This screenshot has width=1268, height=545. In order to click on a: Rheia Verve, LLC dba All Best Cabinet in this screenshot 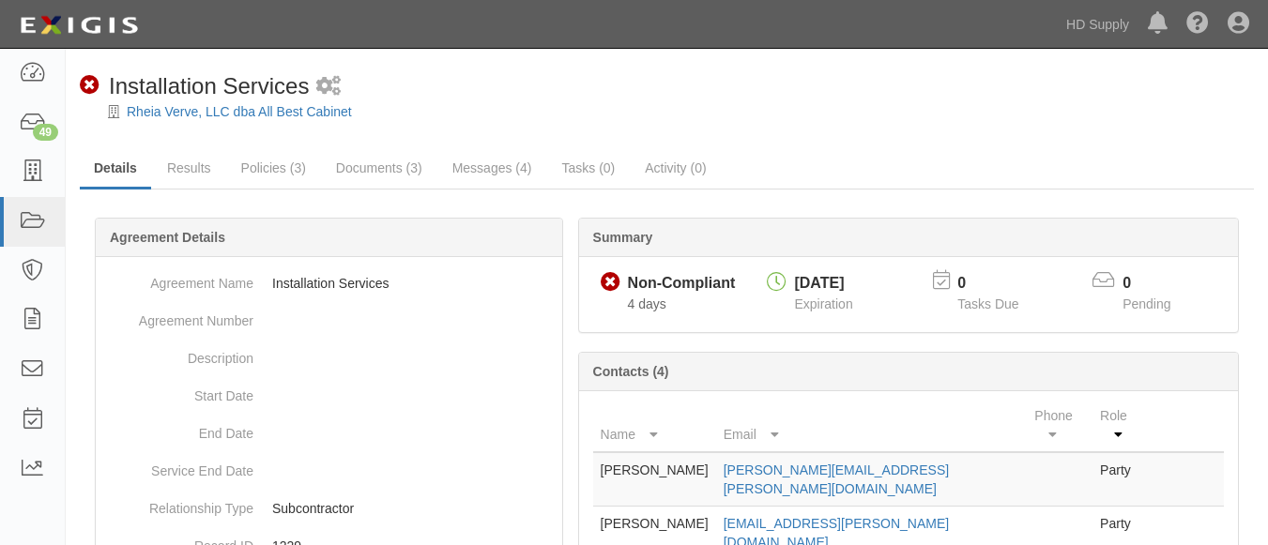, I will do `click(239, 112)`.